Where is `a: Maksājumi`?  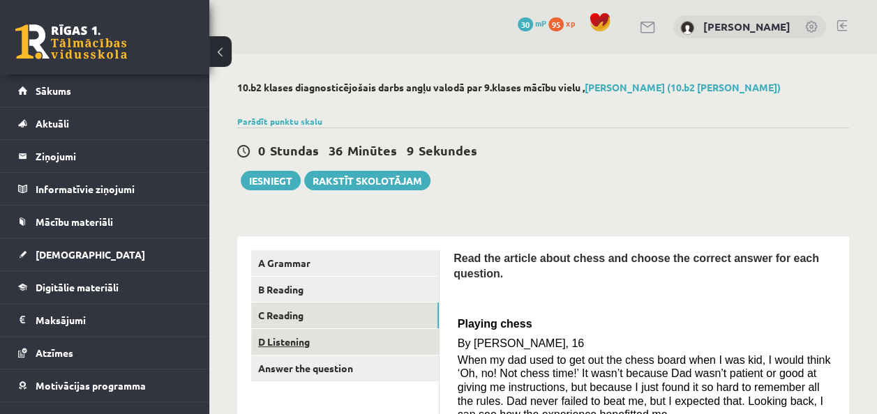
a: Maksājumi is located at coordinates (105, 320).